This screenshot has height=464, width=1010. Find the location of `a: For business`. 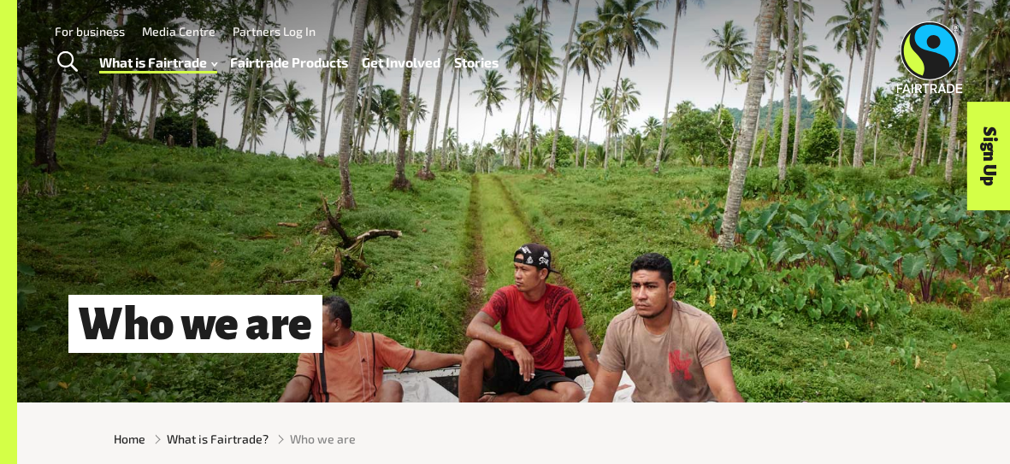

a: For business is located at coordinates (90, 31).